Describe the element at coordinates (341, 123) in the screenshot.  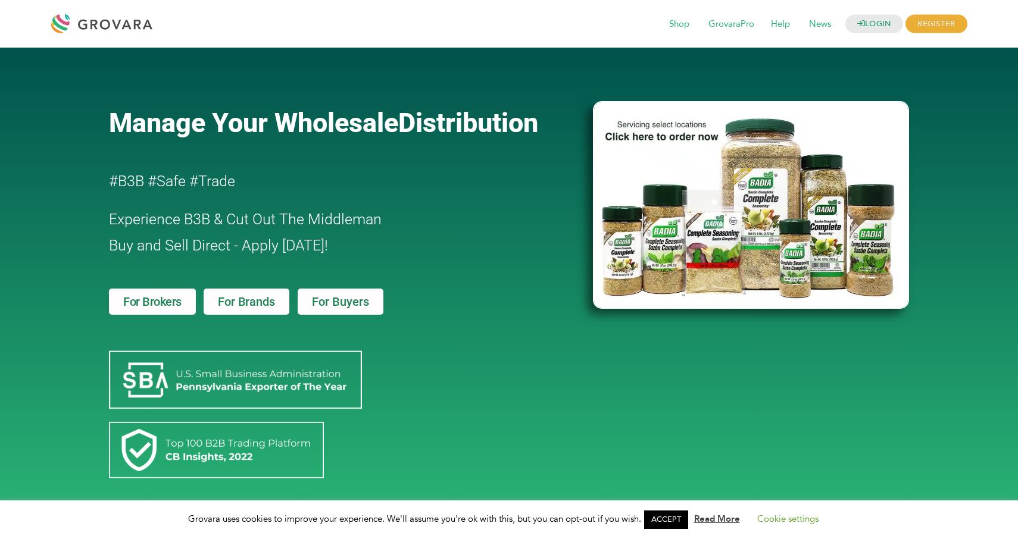
I see `a: Manage Your WholesaleDistribution` at that location.